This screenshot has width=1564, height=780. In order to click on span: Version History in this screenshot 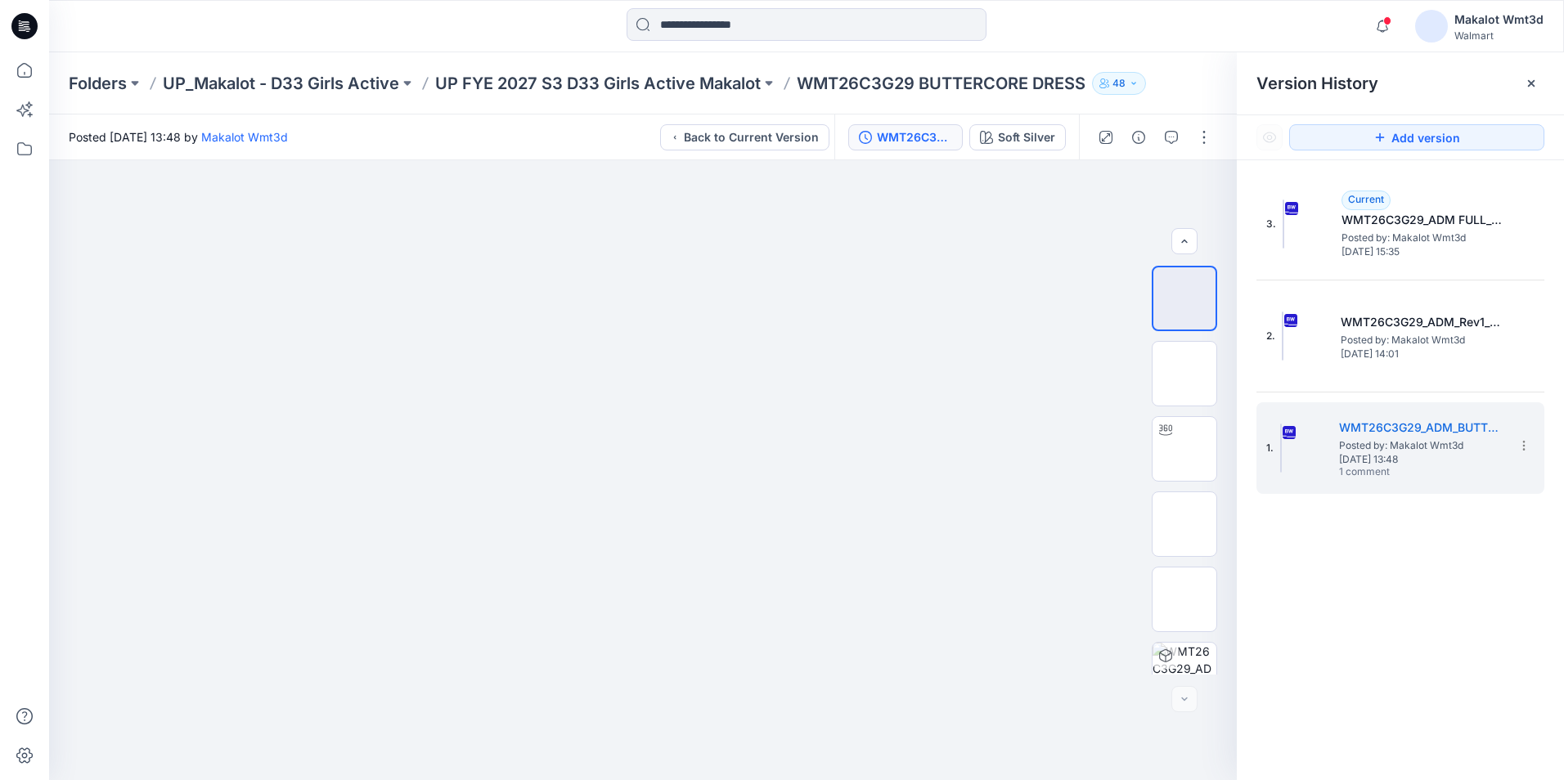, I will do `click(1317, 83)`.